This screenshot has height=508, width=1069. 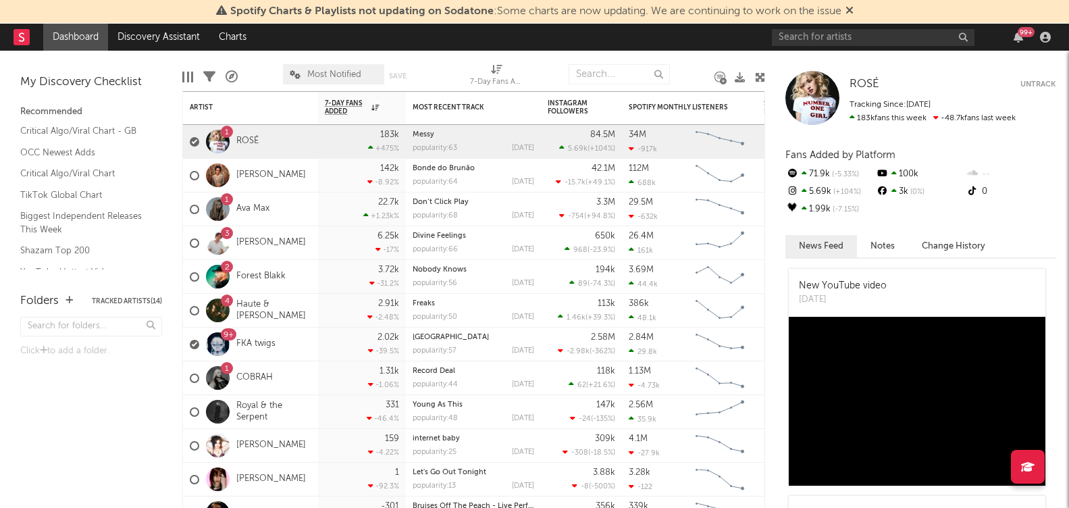 What do you see at coordinates (473, 168) in the screenshot?
I see `div: Bonde do Brunão` at bounding box center [473, 168].